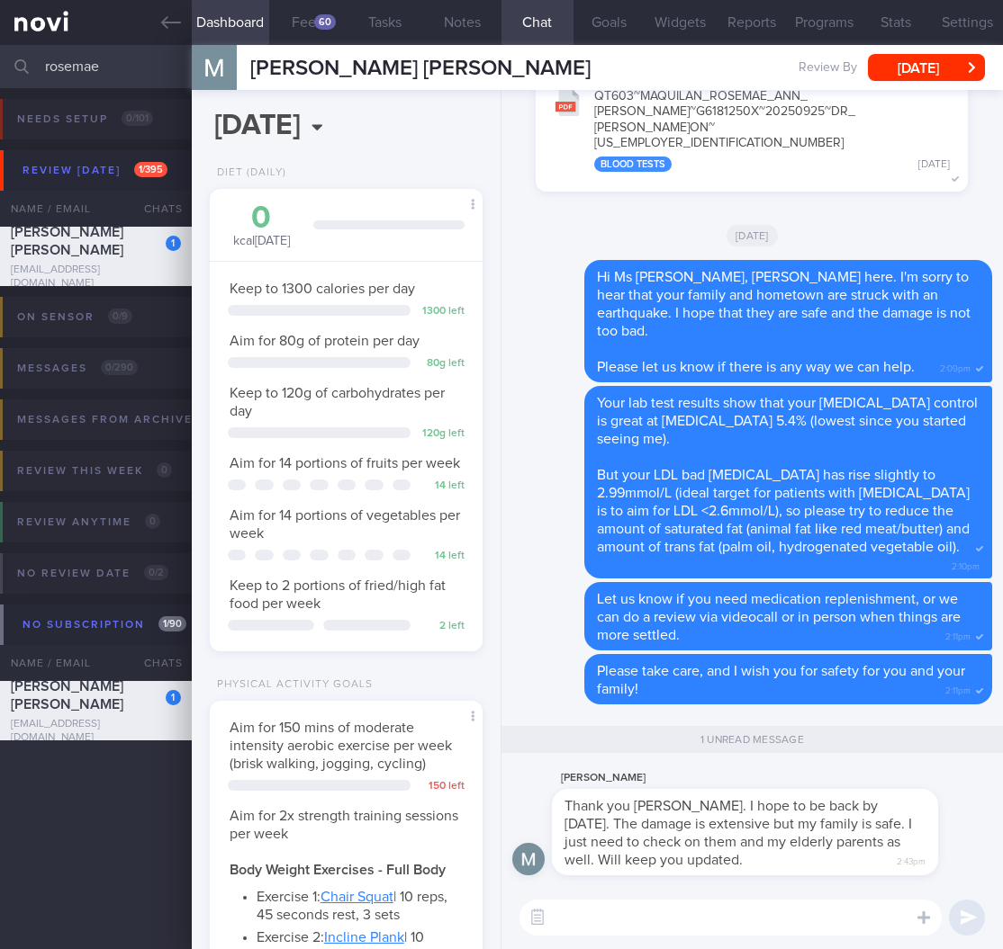 This screenshot has height=949, width=1003. Describe the element at coordinates (324, 341) in the screenshot. I see `span: Aim for 80g of protein per day` at that location.